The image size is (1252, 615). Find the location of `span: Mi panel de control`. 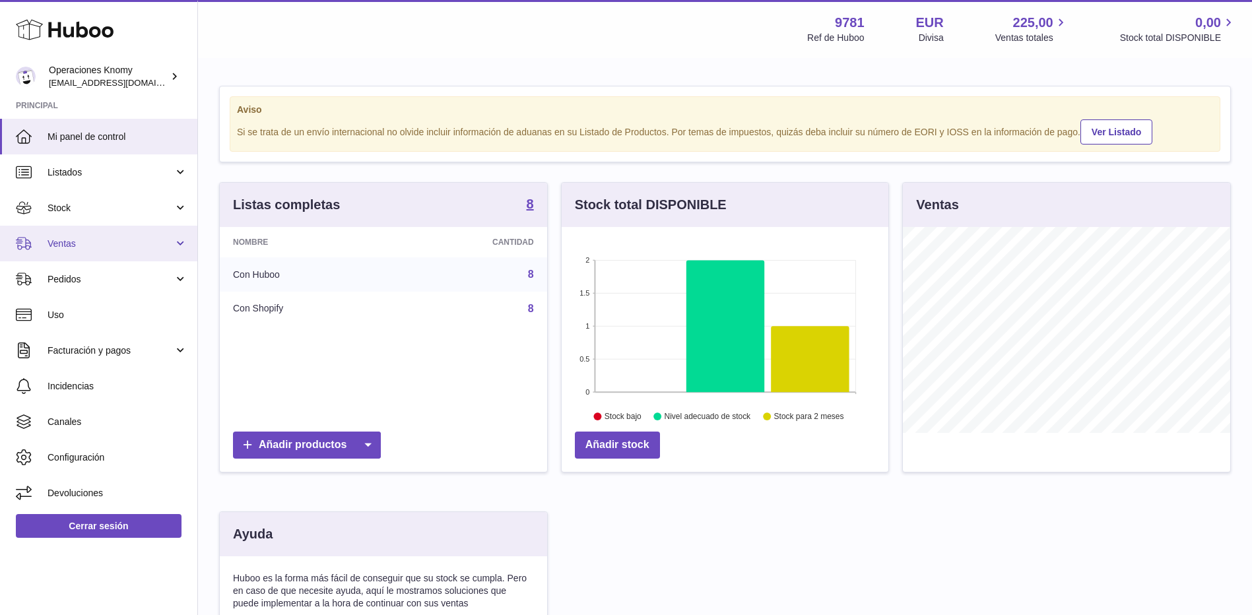

span: Mi panel de control is located at coordinates (118, 137).